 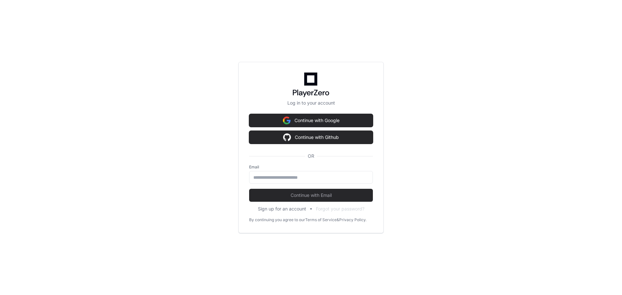 What do you see at coordinates (311, 137) in the screenshot?
I see `button: Continue with Github` at bounding box center [311, 137].